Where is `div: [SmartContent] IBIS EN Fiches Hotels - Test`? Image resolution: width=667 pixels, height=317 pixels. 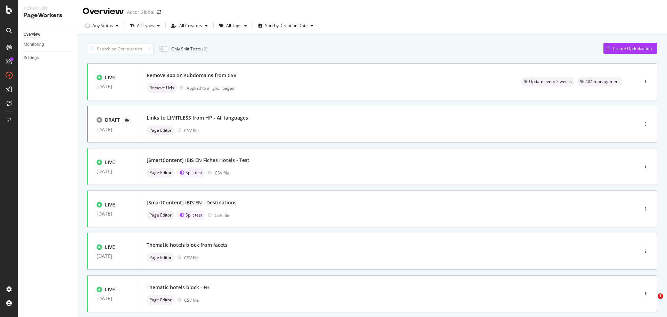
div: [SmartContent] IBIS EN Fiches Hotels - Test is located at coordinates (198, 160).